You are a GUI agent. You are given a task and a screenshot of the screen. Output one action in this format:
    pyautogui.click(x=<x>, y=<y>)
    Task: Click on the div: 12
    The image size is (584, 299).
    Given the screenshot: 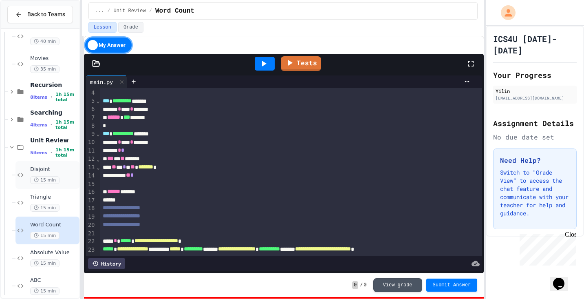 What is the action you would take?
    pyautogui.click(x=91, y=159)
    